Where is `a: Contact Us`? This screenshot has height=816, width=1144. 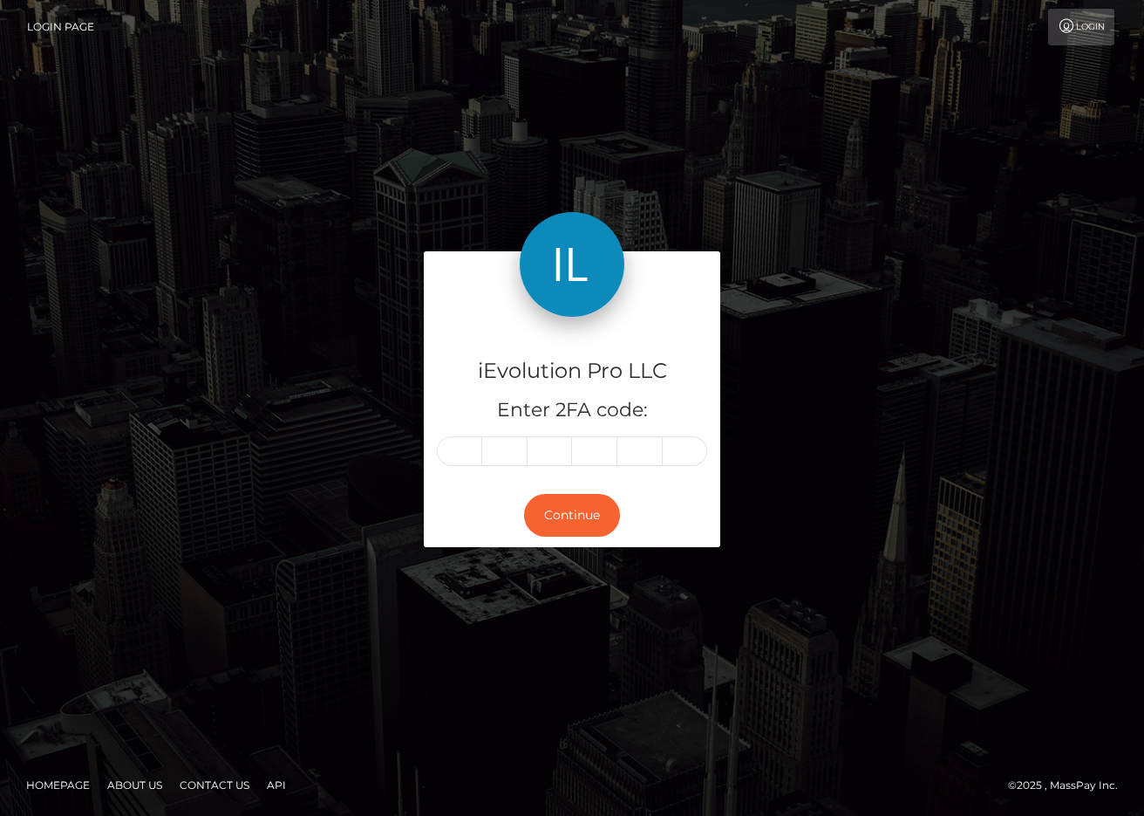 a: Contact Us is located at coordinates (215, 784).